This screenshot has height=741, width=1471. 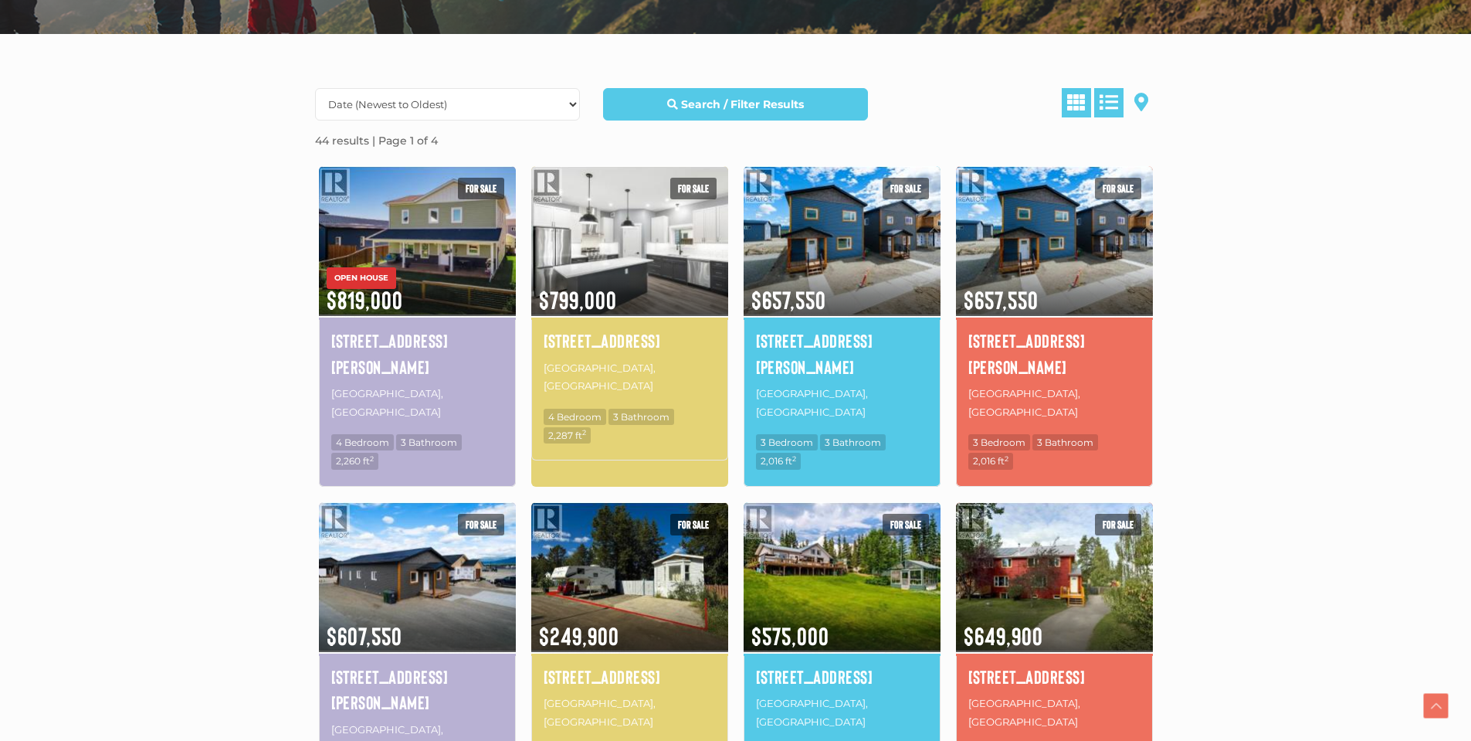 What do you see at coordinates (1054, 240) in the screenshot?
I see `img: 24 BERYL PLACE, Whitehorse, Yukon` at bounding box center [1054, 240].